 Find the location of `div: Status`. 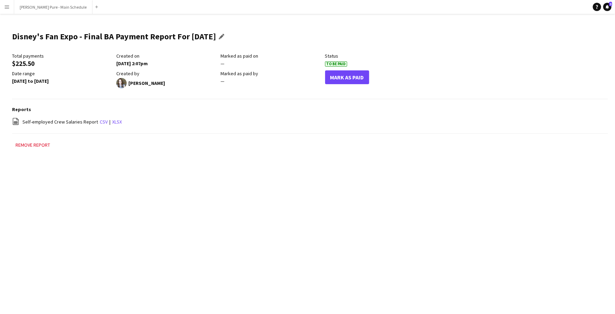

div: Status is located at coordinates (375, 56).